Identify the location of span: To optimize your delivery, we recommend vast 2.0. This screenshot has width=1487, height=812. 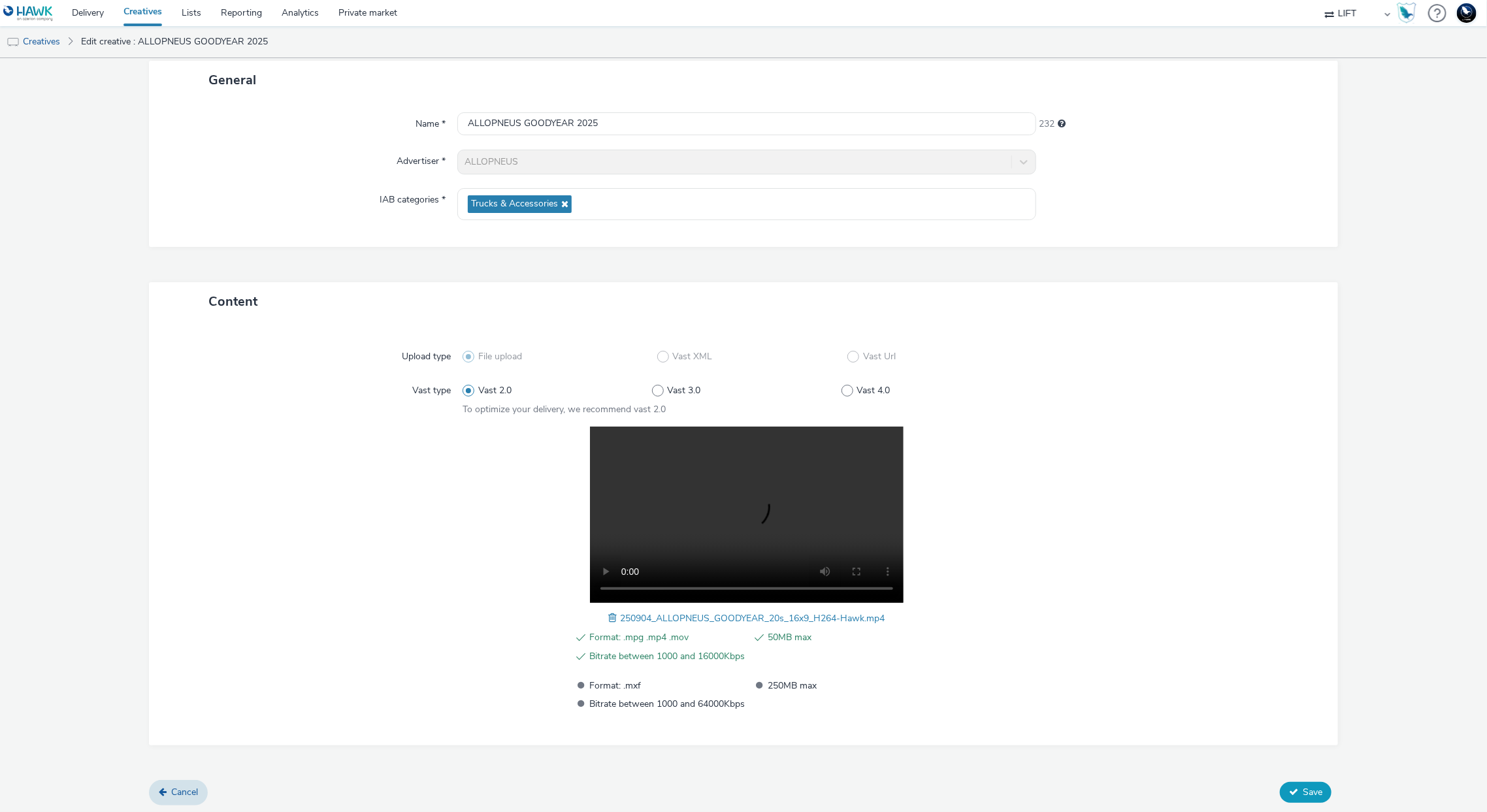
(564, 409).